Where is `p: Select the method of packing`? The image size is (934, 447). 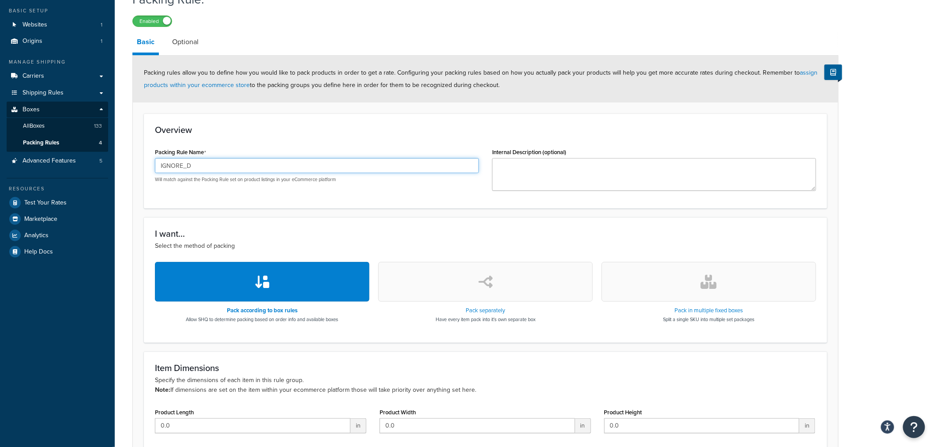
p: Select the method of packing is located at coordinates (485, 246).